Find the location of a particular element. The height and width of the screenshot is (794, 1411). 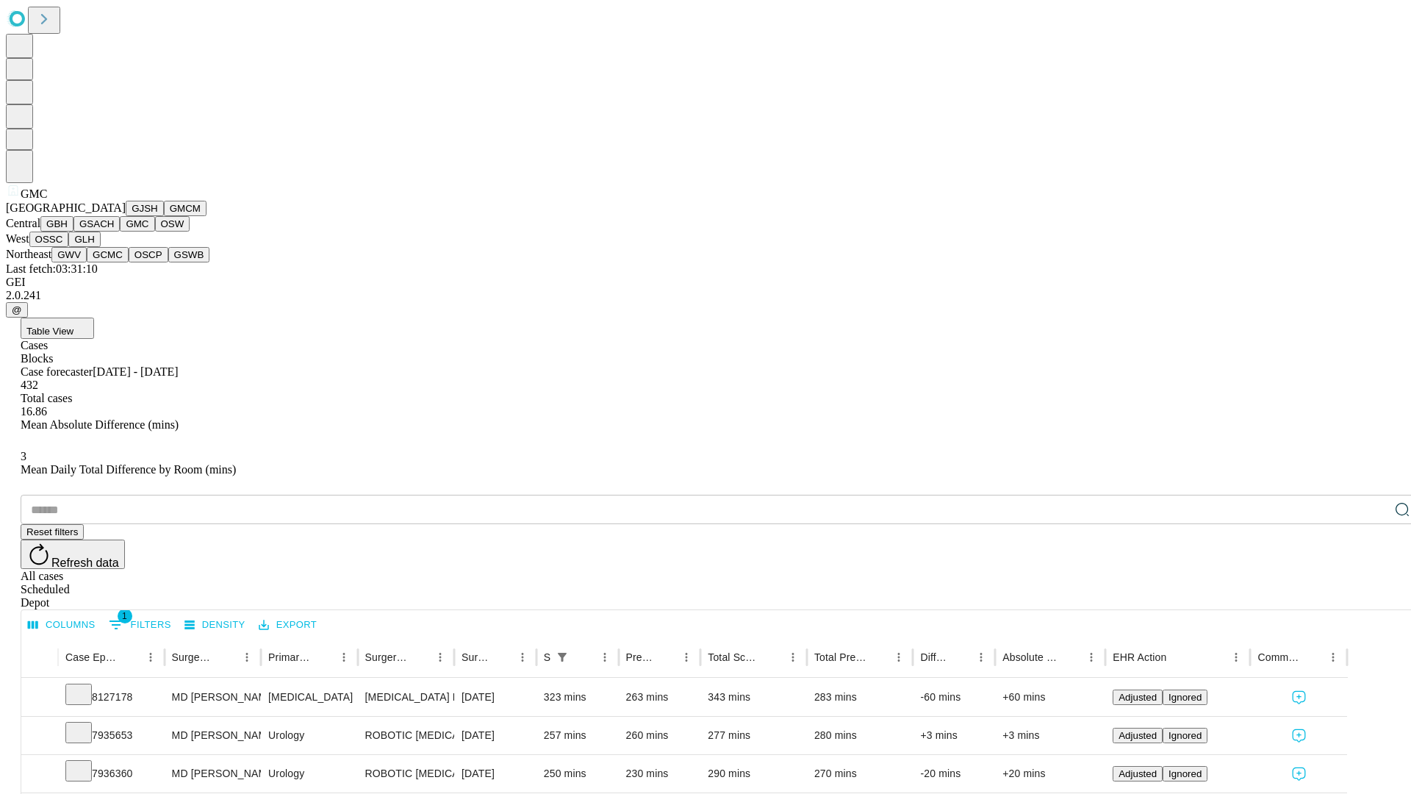

span: Total cases is located at coordinates (46, 398).